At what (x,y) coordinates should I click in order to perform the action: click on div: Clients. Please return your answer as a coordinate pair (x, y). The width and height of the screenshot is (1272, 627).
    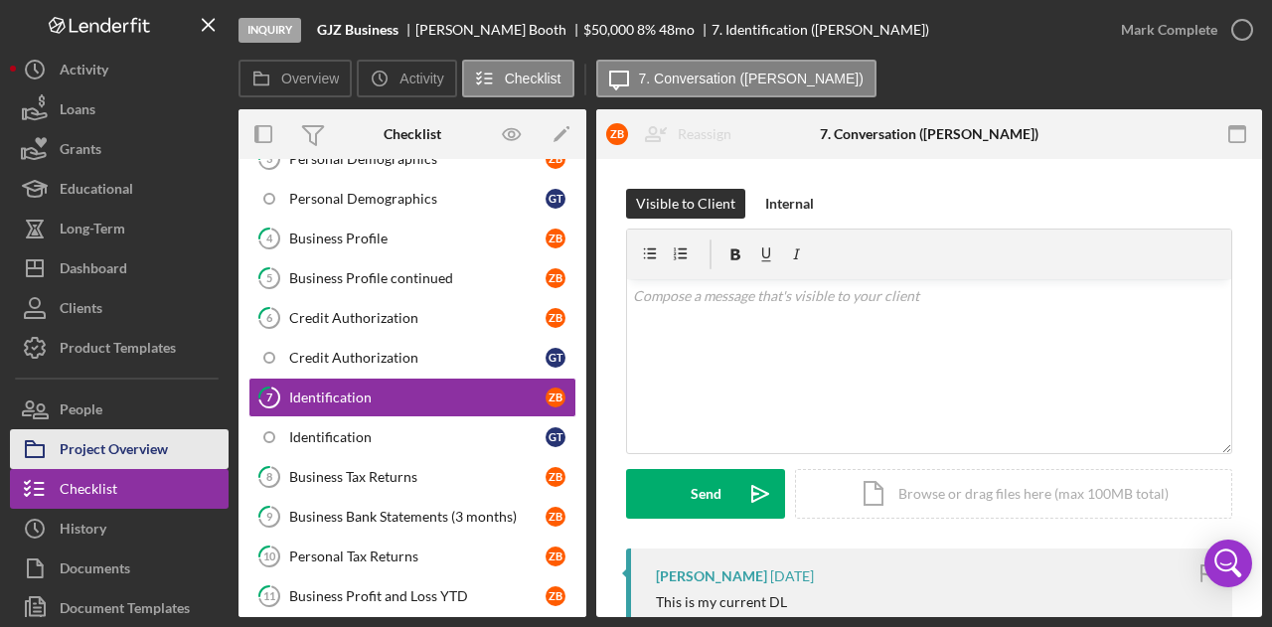
    Looking at the image, I should click on (80, 310).